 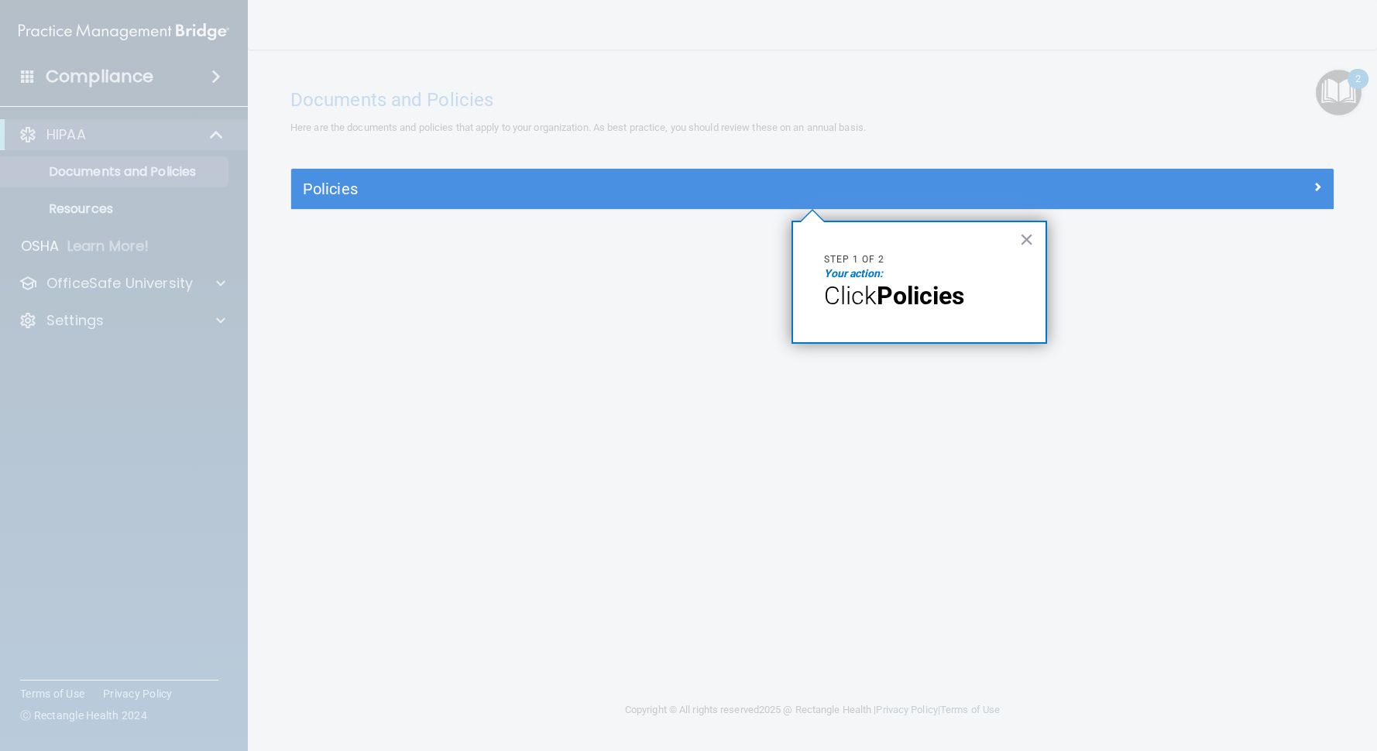 What do you see at coordinates (919, 259) in the screenshot?
I see `p: Step 1 of 2` at bounding box center [919, 259].